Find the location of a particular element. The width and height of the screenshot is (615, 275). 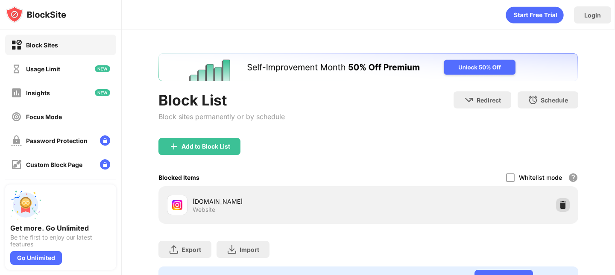

div: Schedule is located at coordinates (555, 100).